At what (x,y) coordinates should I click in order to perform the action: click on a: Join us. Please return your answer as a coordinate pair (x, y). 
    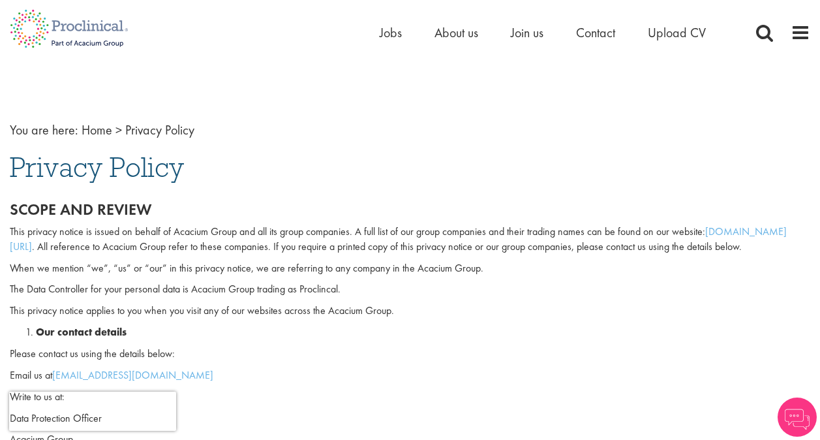
    Looking at the image, I should click on (527, 33).